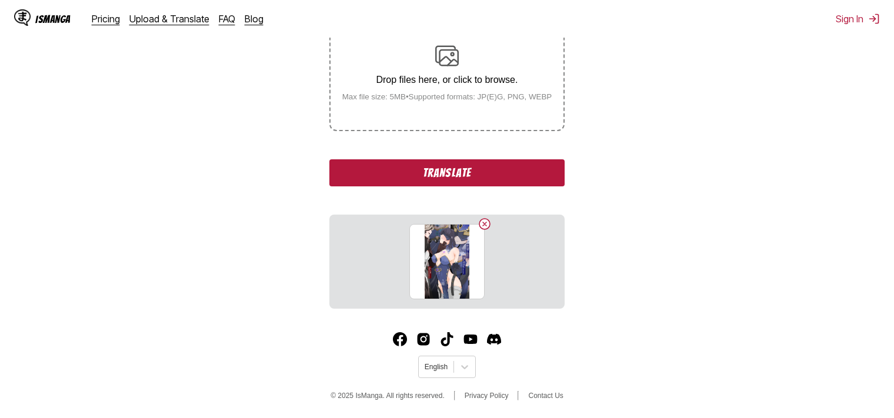 This screenshot has width=894, height=418. Describe the element at coordinates (447, 80) in the screenshot. I see `p: Drop files here, or click to browse.` at that location.